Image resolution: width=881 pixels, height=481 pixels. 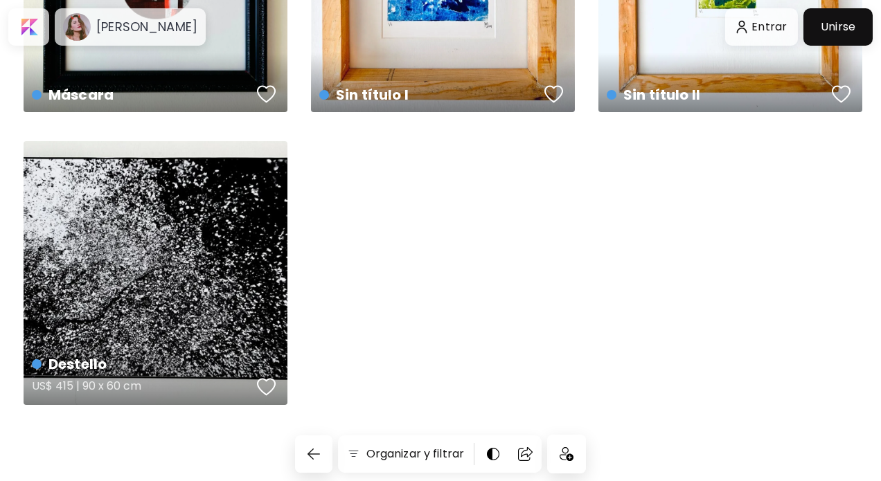 I want to click on h4: Máscara, so click(x=142, y=95).